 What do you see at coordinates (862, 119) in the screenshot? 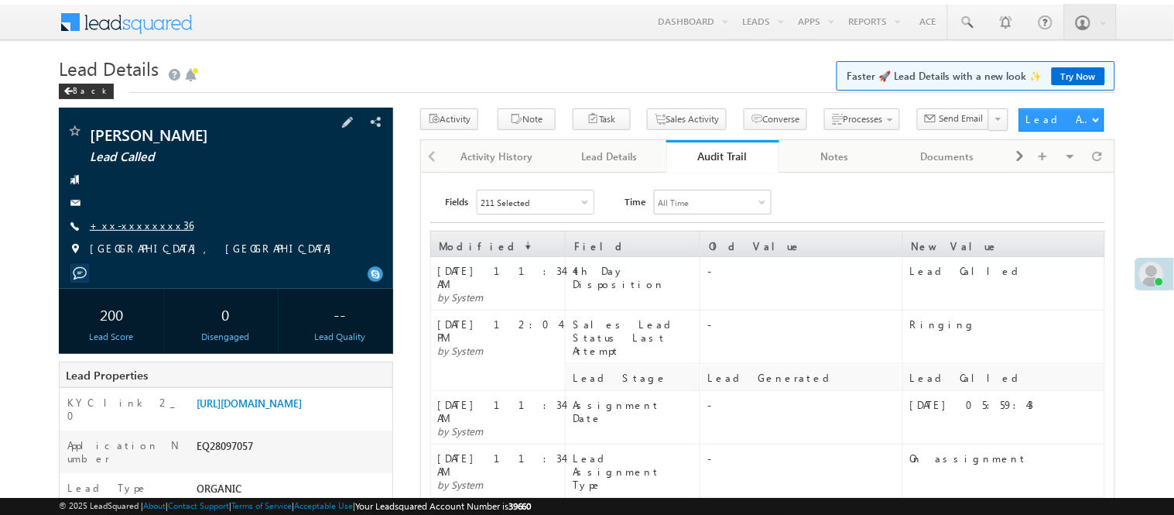
I see `button: Processes` at bounding box center [862, 119].